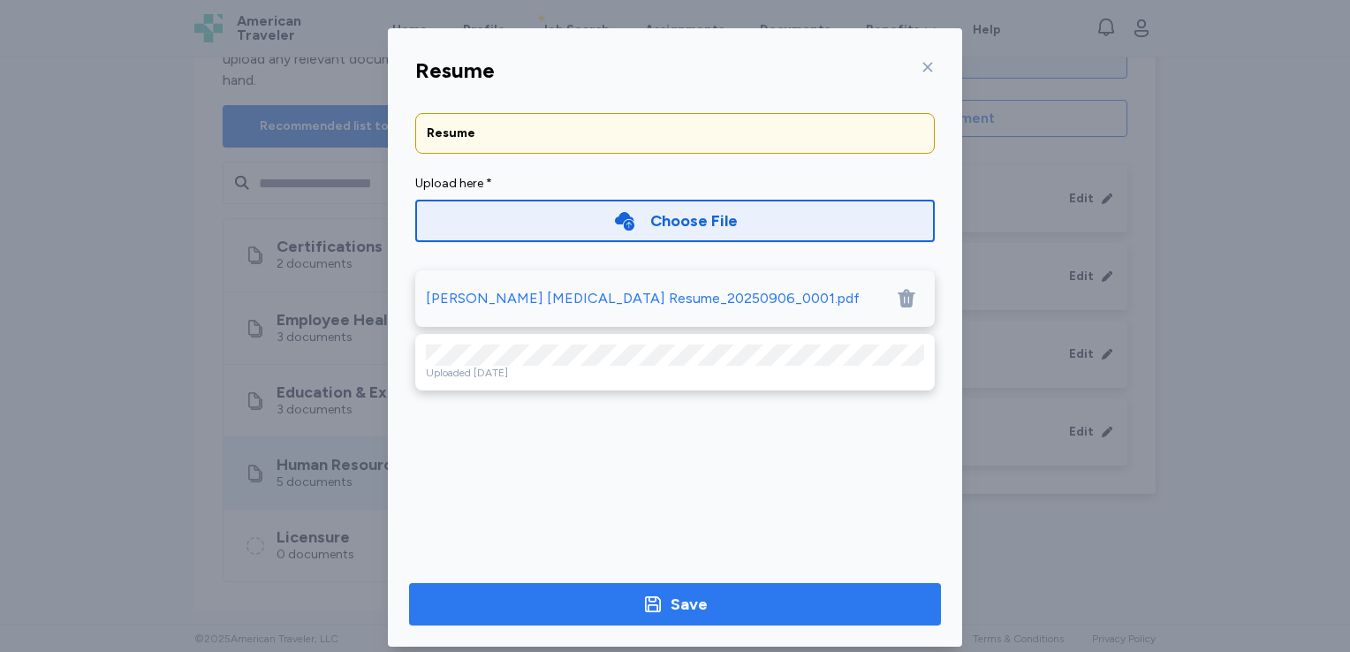  Describe the element at coordinates (693, 221) in the screenshot. I see `div: Choose File` at that location.